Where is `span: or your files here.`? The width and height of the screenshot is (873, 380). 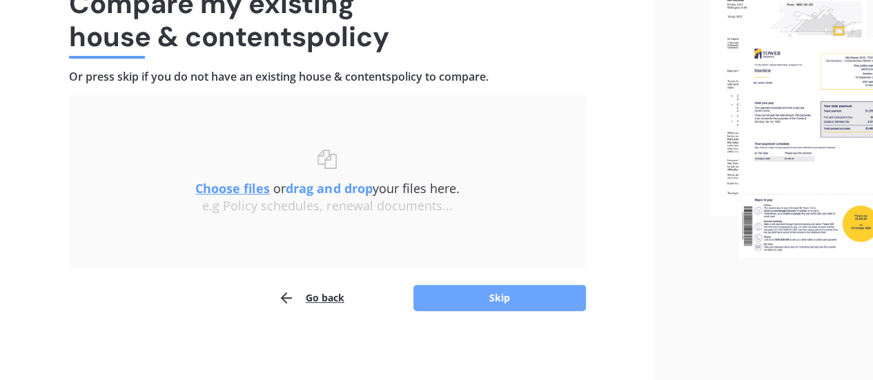
span: or your files here. is located at coordinates (327, 188).